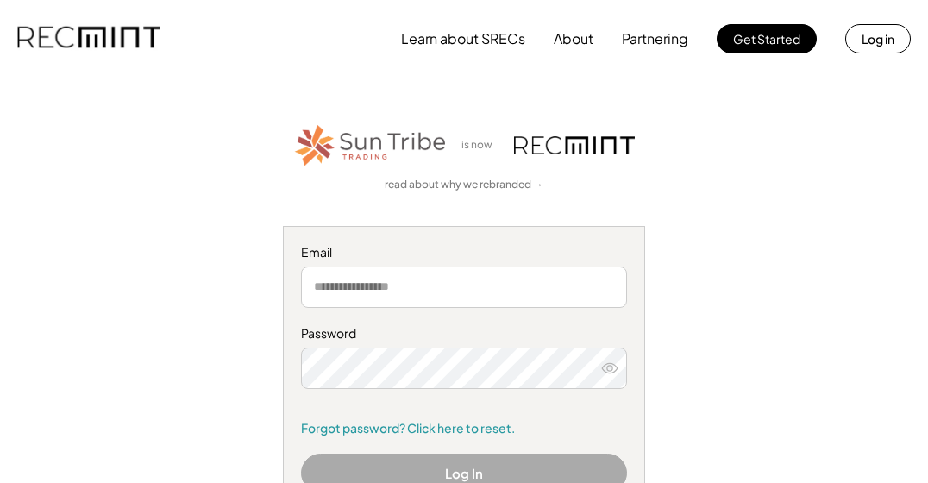 The width and height of the screenshot is (928, 483). Describe the element at coordinates (371, 145) in the screenshot. I see `img: STT_Horizontal_Logo%2B-%2BColor.png` at that location.